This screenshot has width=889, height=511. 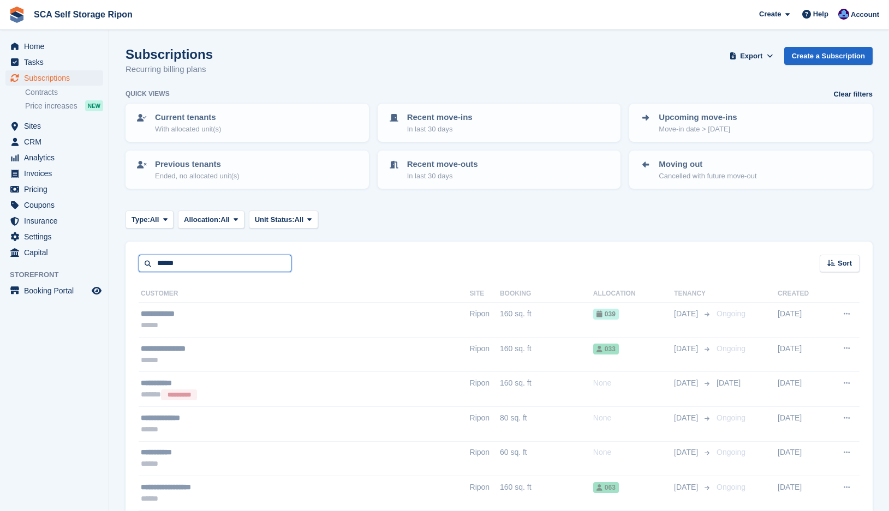 What do you see at coordinates (57, 142) in the screenshot?
I see `span: CRM` at bounding box center [57, 142].